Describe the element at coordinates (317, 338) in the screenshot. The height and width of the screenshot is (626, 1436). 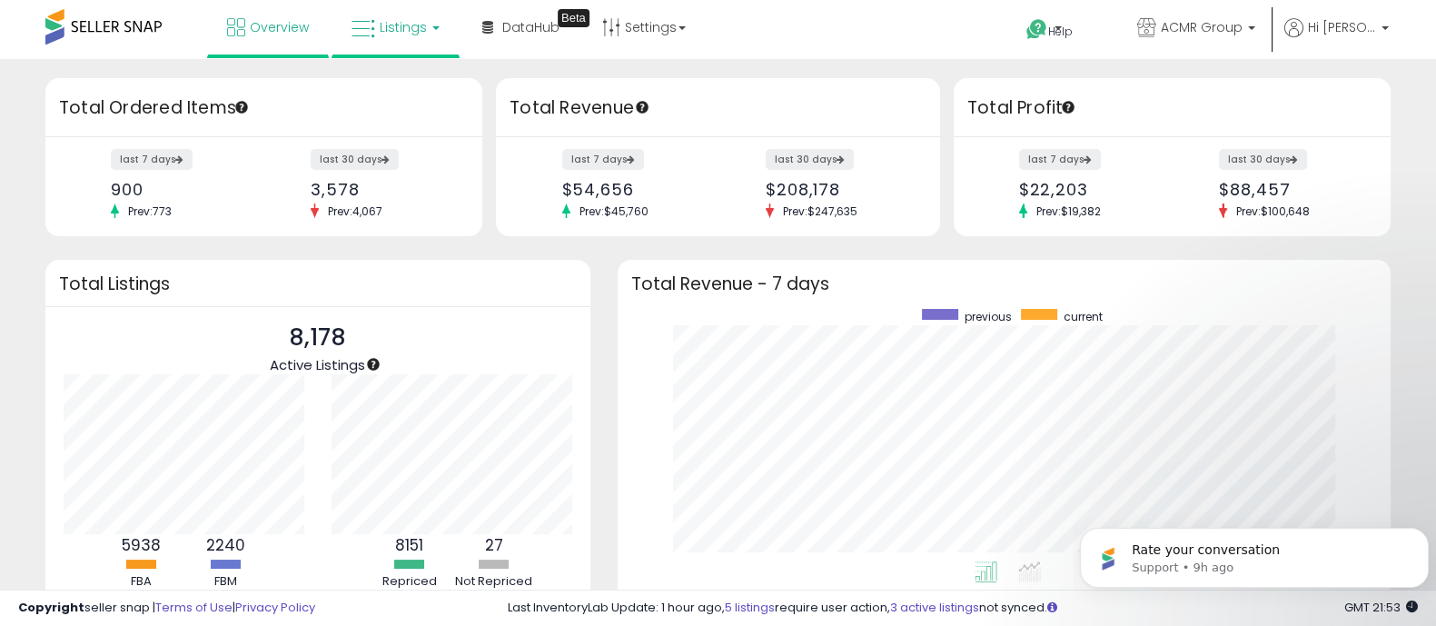
I see `p: 8,178` at that location.